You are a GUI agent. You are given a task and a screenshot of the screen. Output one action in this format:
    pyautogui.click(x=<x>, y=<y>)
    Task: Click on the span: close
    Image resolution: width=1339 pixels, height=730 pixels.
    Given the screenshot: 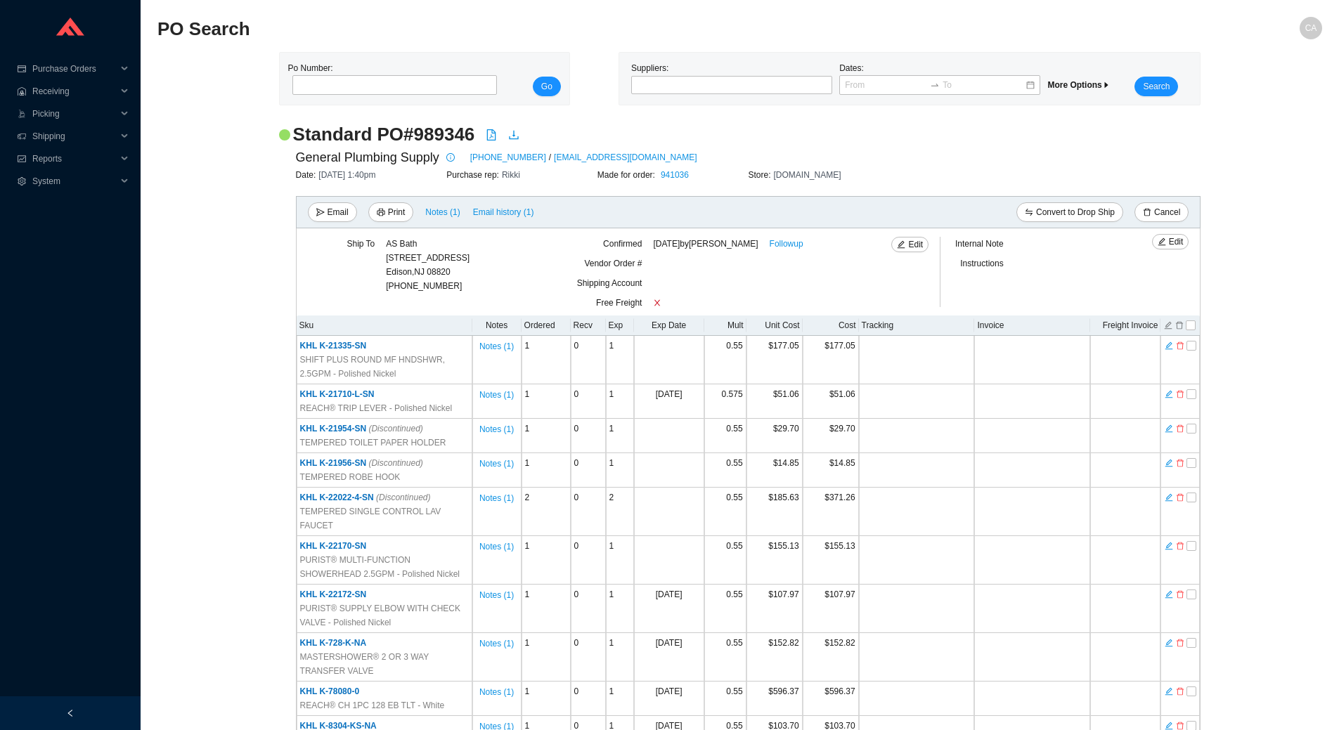 What is the action you would take?
    pyautogui.click(x=657, y=303)
    